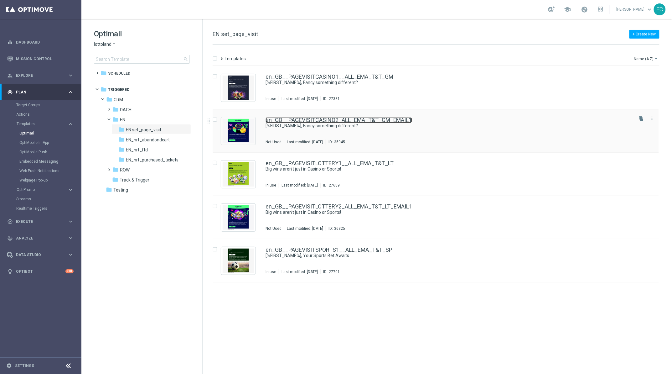 The height and width of the screenshot is (374, 672). What do you see at coordinates (340, 228) in the screenshot?
I see `div: 36325` at bounding box center [340, 228].